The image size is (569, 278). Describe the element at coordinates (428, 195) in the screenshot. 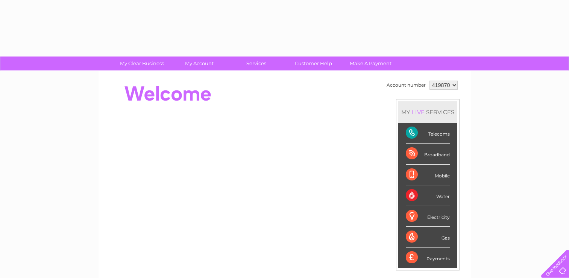

I see `div: Water` at that location.